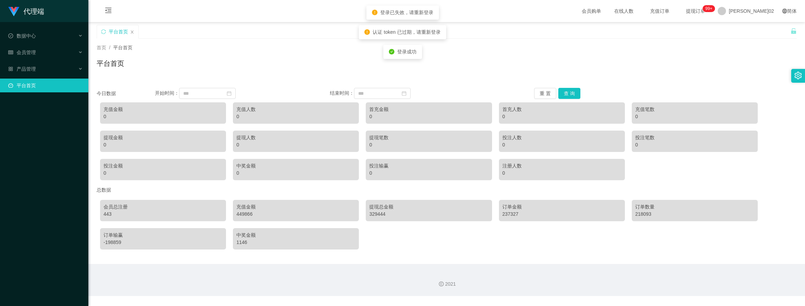 The width and height of the screenshot is (805, 306). I want to click on div: 提现笔数, so click(428, 138).